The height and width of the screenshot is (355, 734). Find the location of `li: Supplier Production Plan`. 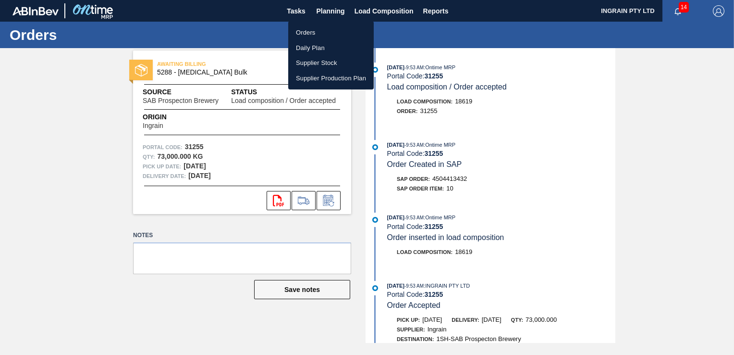

li: Supplier Production Plan is located at coordinates (331, 78).